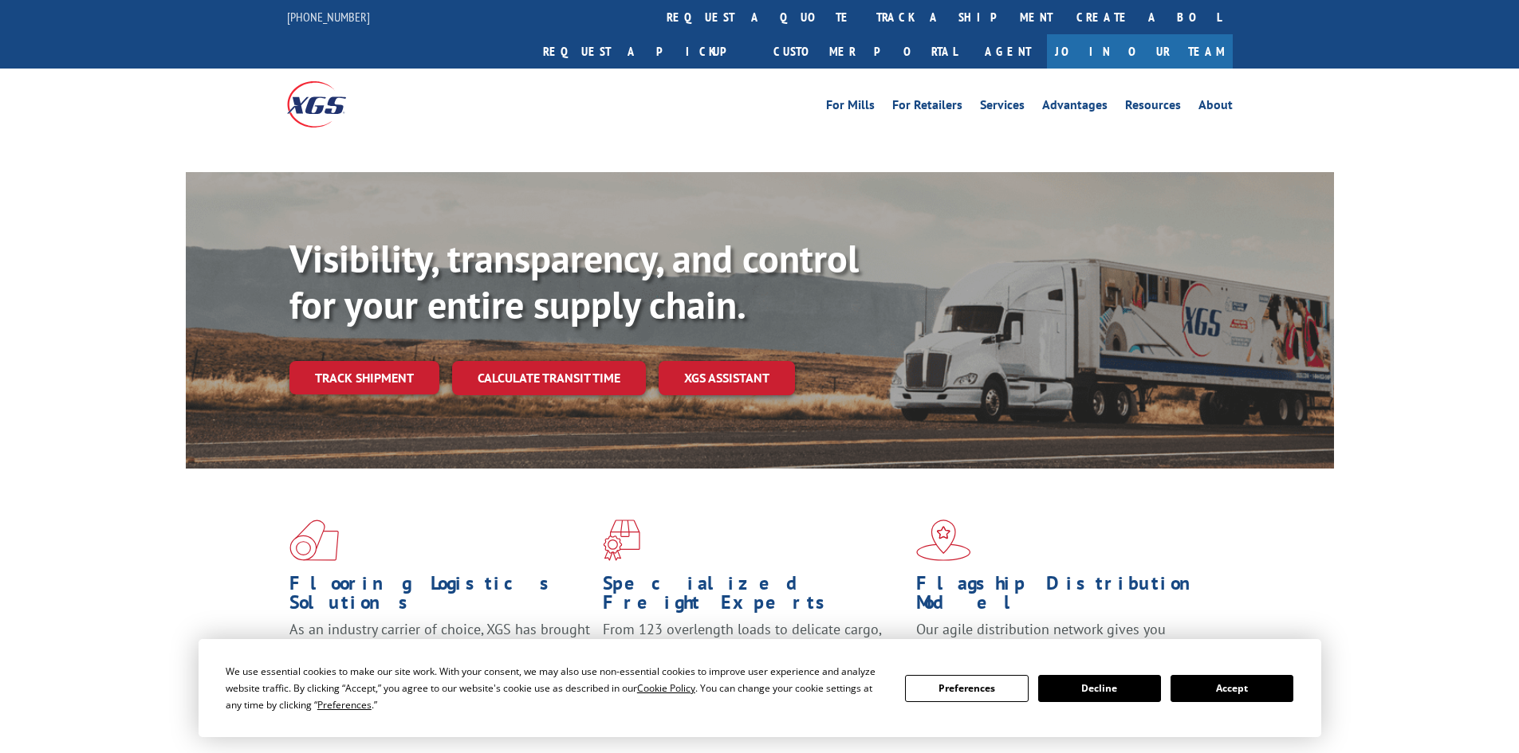 This screenshot has height=753, width=1519. Describe the element at coordinates (760, 688) in the screenshot. I see `div: Cookie Consent Prompt` at that location.